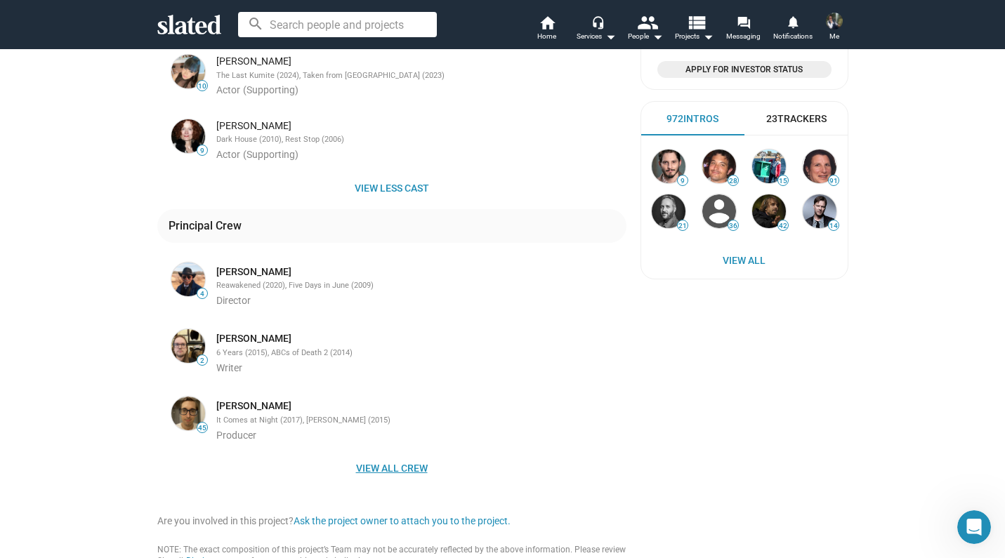 The image size is (1005, 558). Describe the element at coordinates (834, 37) in the screenshot. I see `span: Me` at that location.